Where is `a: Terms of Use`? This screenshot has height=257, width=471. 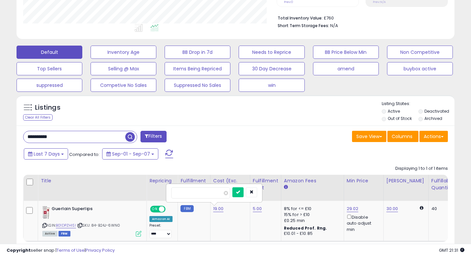
a: Terms of Use is located at coordinates (70, 250).